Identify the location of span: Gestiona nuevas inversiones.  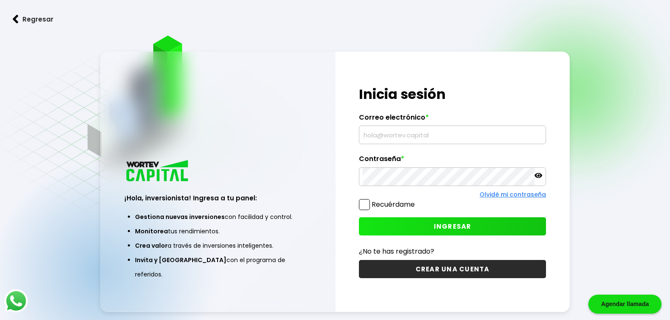
(180, 217).